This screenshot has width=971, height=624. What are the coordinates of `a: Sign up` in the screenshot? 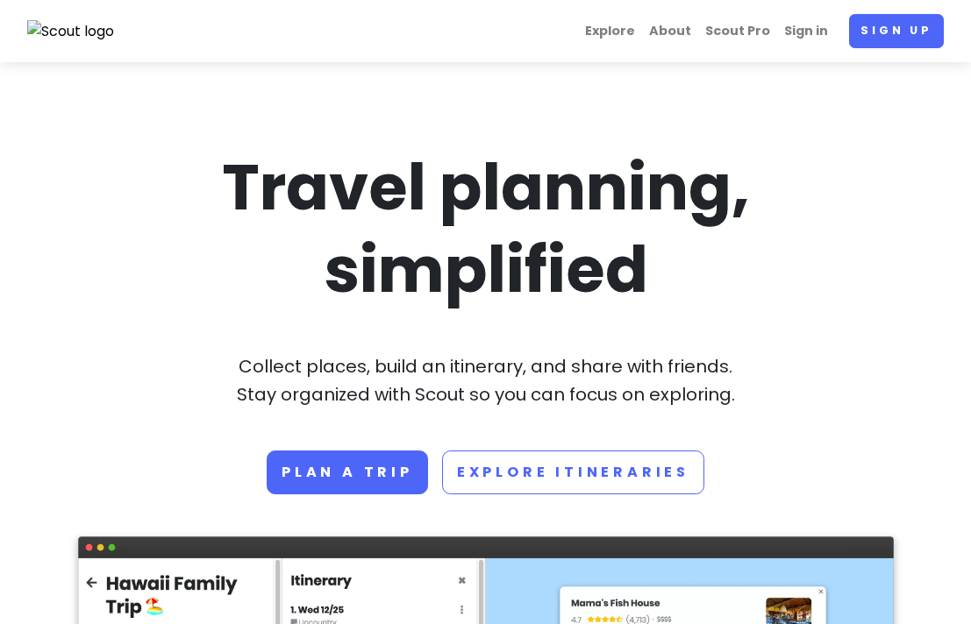 It's located at (896, 31).